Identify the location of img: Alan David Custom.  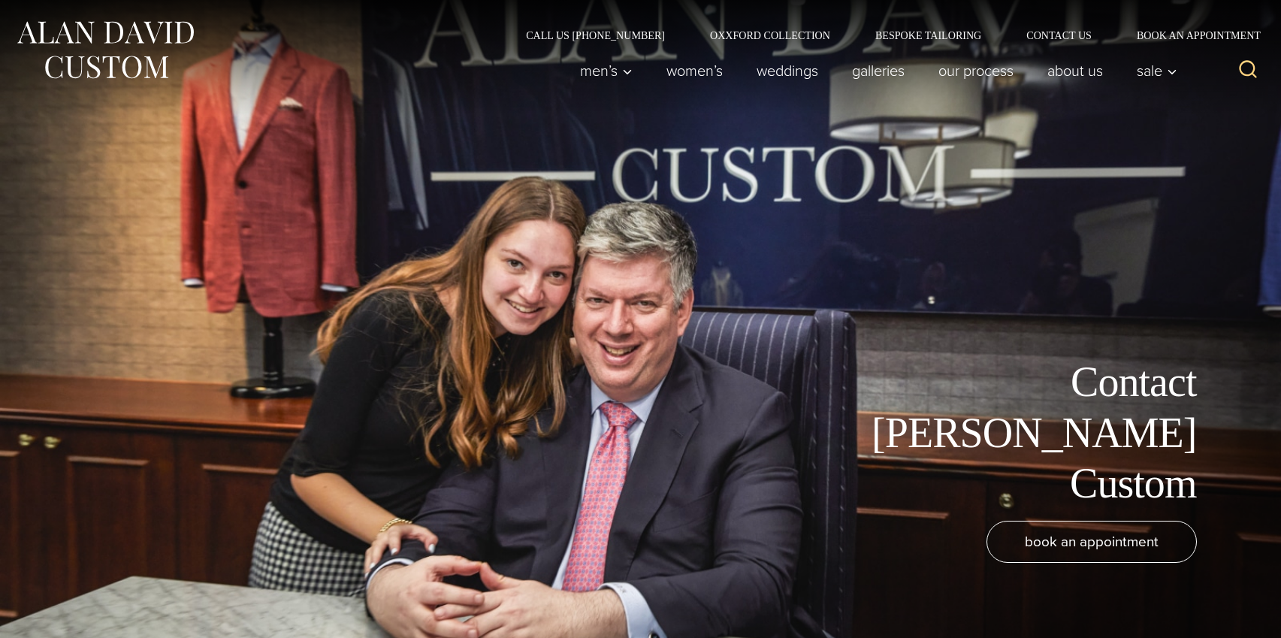
(105, 50).